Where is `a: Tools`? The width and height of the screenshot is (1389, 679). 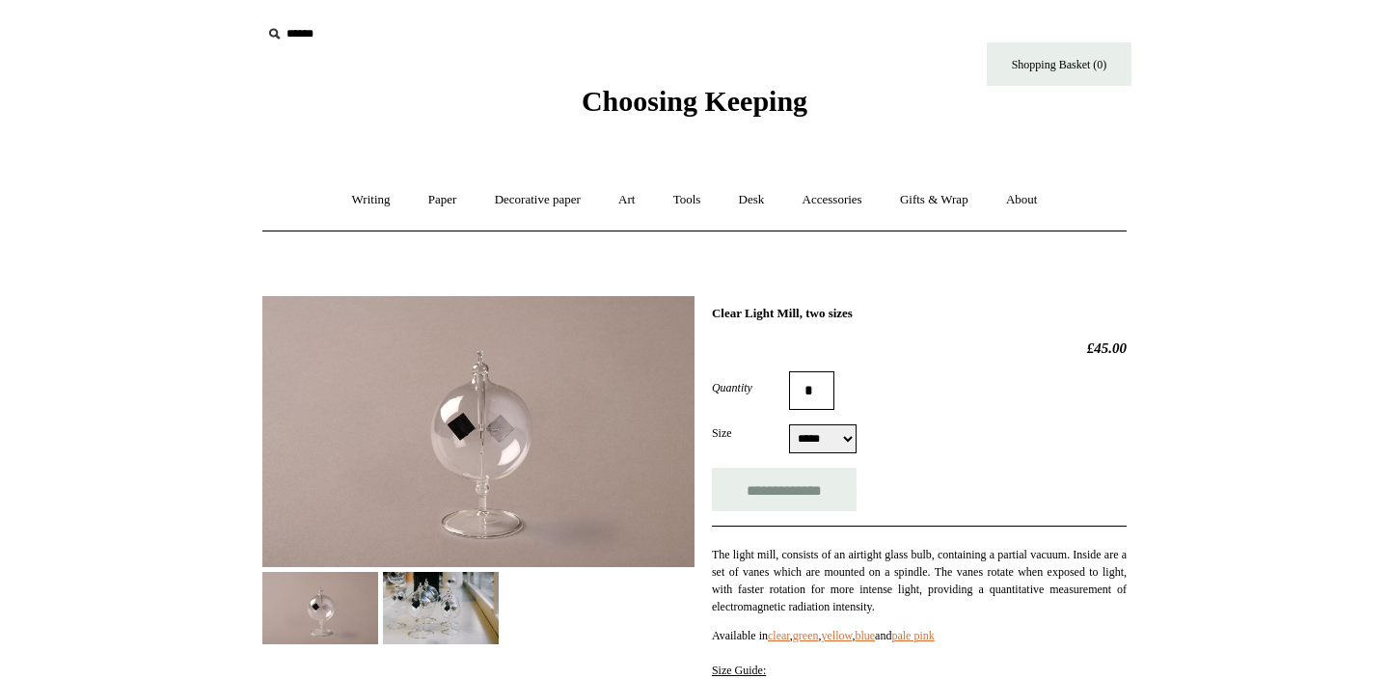 a: Tools is located at coordinates (687, 200).